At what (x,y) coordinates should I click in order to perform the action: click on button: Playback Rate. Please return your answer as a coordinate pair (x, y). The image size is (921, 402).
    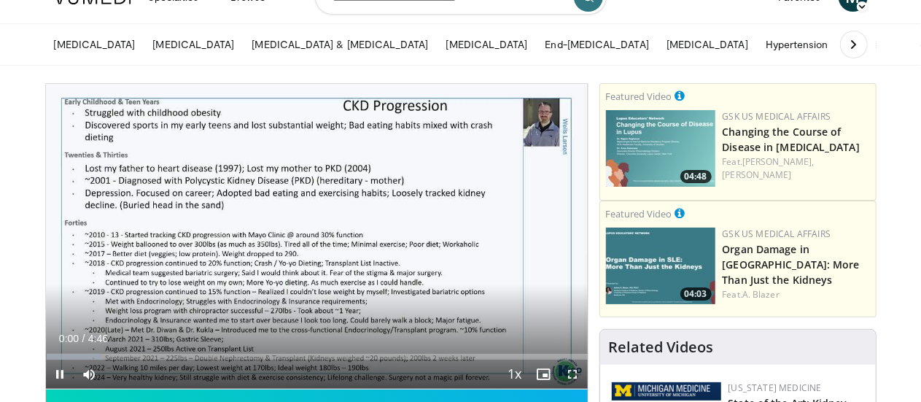
    Looking at the image, I should click on (515, 374).